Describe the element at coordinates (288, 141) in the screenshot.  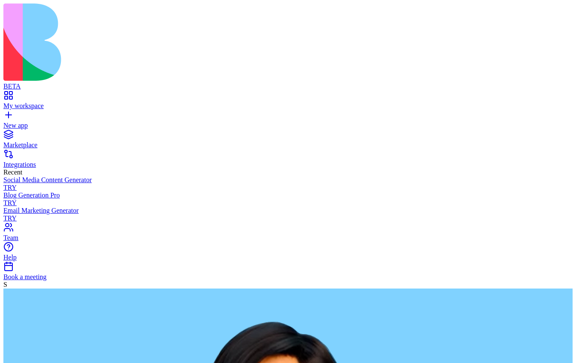
I see `a: Marketplace` at that location.